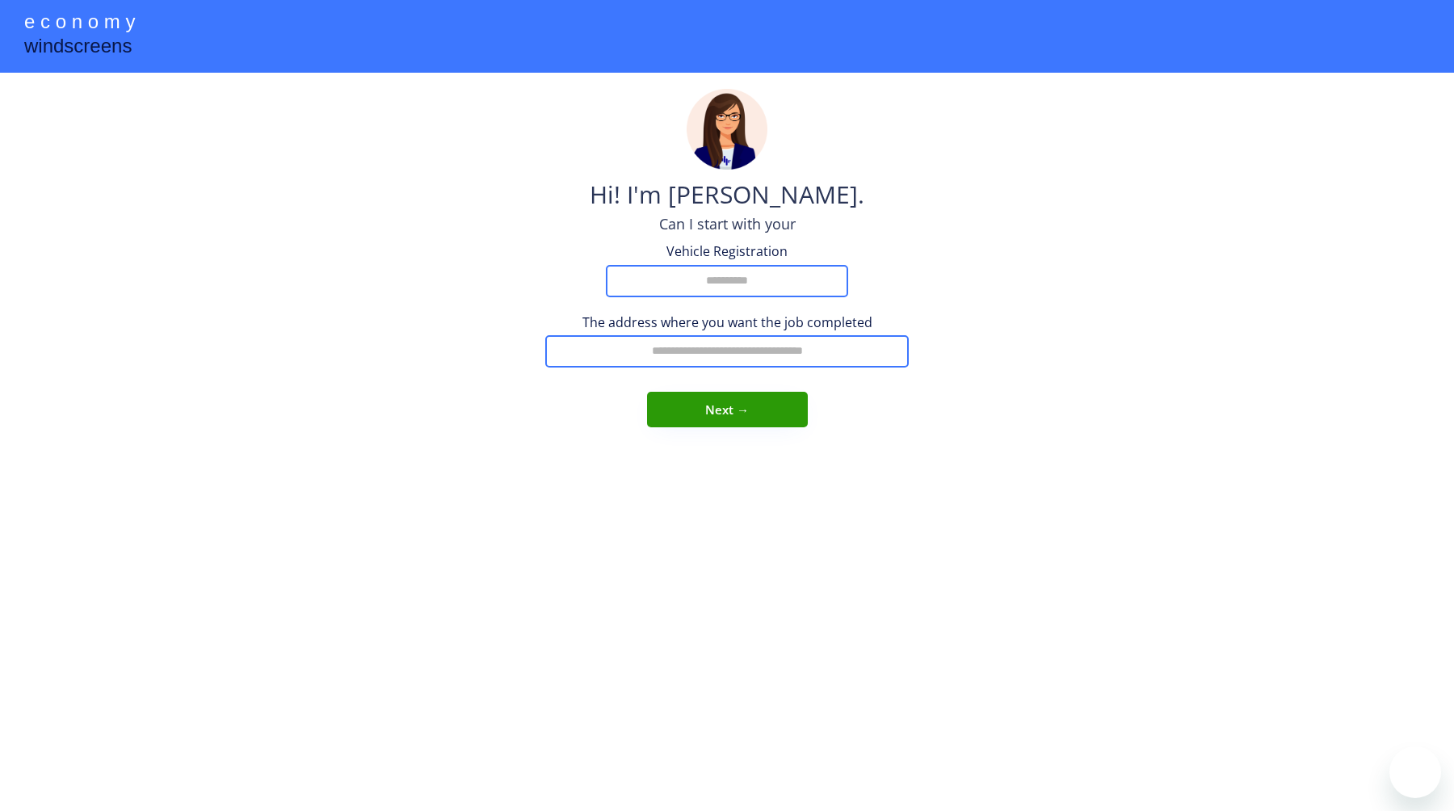  I want to click on div: e c o n o m y, so click(79, 23).